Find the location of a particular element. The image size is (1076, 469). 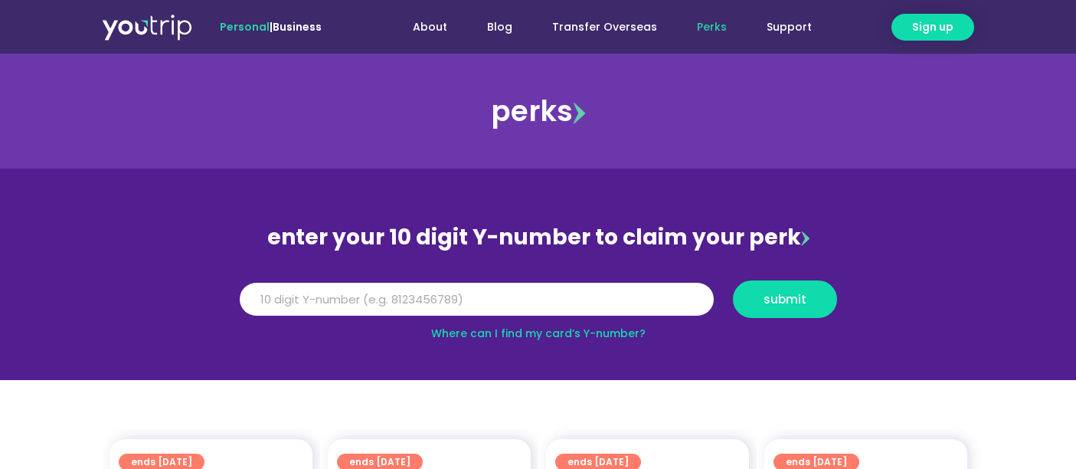

nav: Menu is located at coordinates (597, 27).